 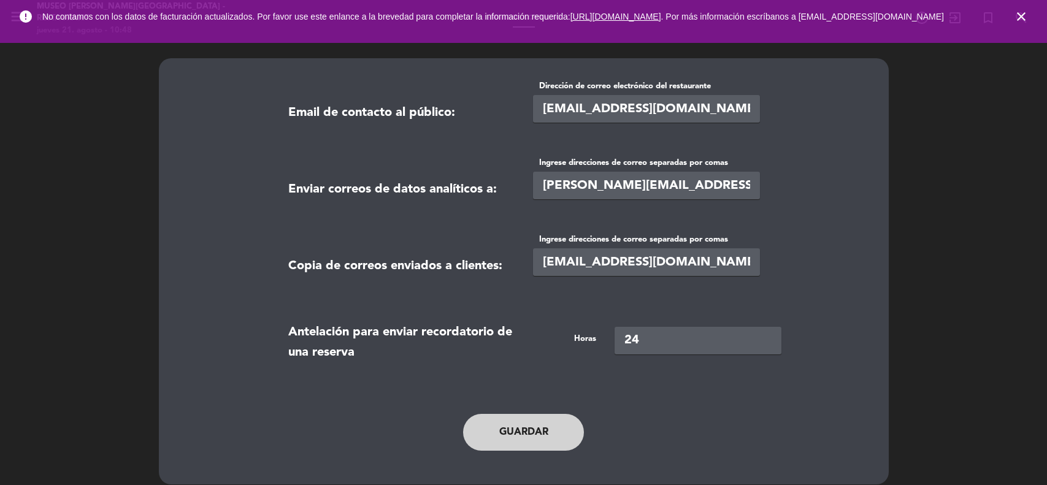 What do you see at coordinates (493, 17) in the screenshot?
I see `span: No contamos con los datos de facturación actualizados. Por favor use este enlance a la brevedad p...` at bounding box center [493, 17].